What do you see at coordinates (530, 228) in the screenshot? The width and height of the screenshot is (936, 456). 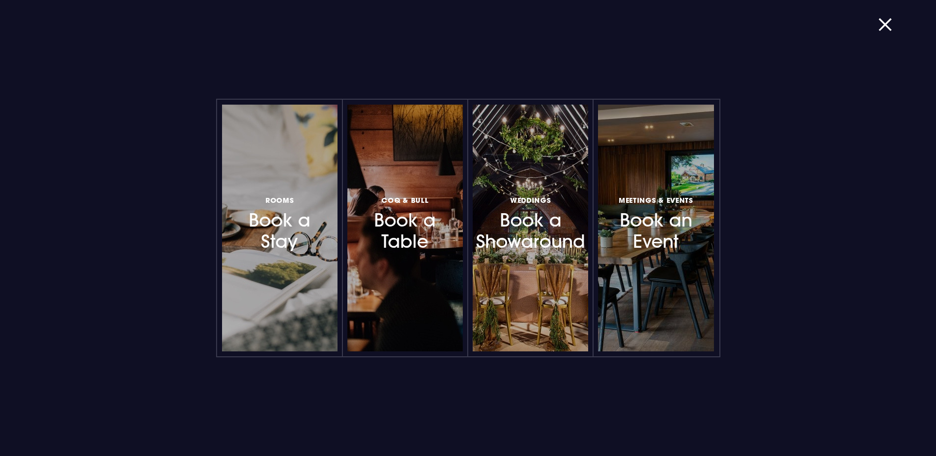 I see `a: WeddingsBook a Showaround` at bounding box center [530, 228].